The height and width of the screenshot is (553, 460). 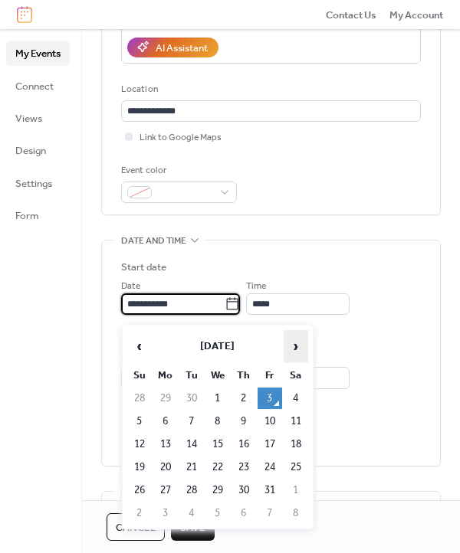 What do you see at coordinates (139, 375) in the screenshot?
I see `th: Su` at bounding box center [139, 375].